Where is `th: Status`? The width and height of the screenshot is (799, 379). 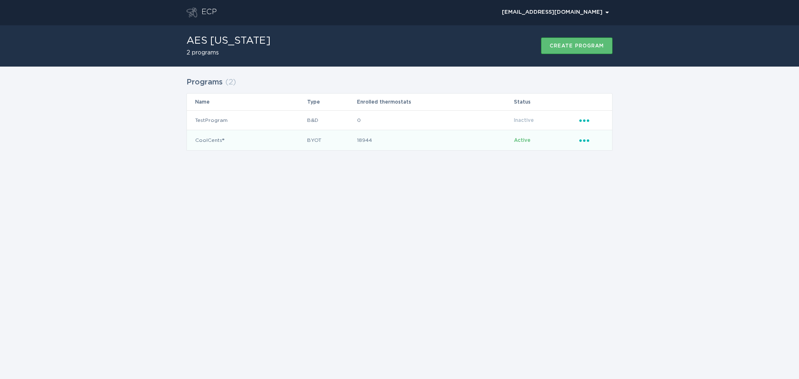 th: Status is located at coordinates (546, 102).